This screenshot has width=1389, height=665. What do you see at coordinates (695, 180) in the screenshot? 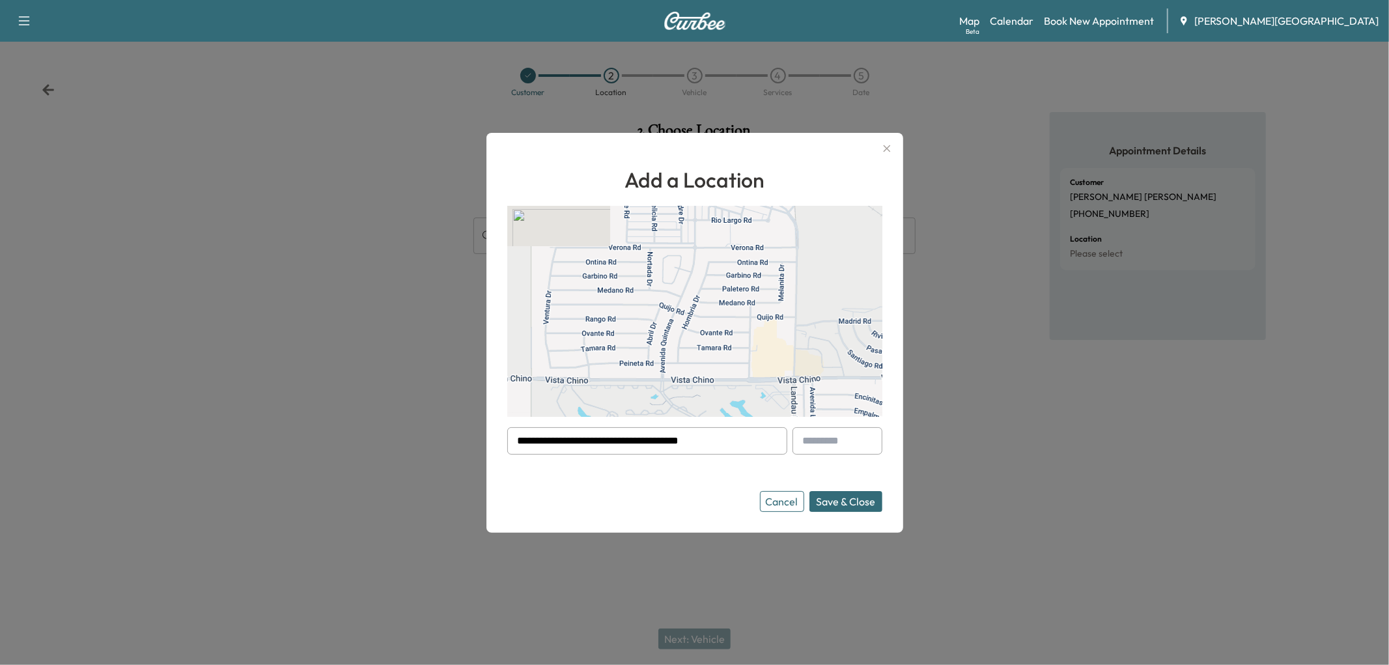
I see `h1: Add a Location` at bounding box center [695, 180].